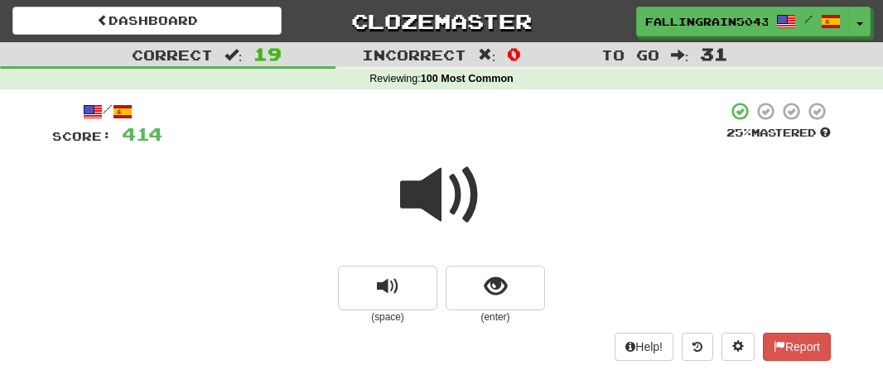 The width and height of the screenshot is (883, 389). Describe the element at coordinates (739, 133) in the screenshot. I see `span: 25 %` at that location.